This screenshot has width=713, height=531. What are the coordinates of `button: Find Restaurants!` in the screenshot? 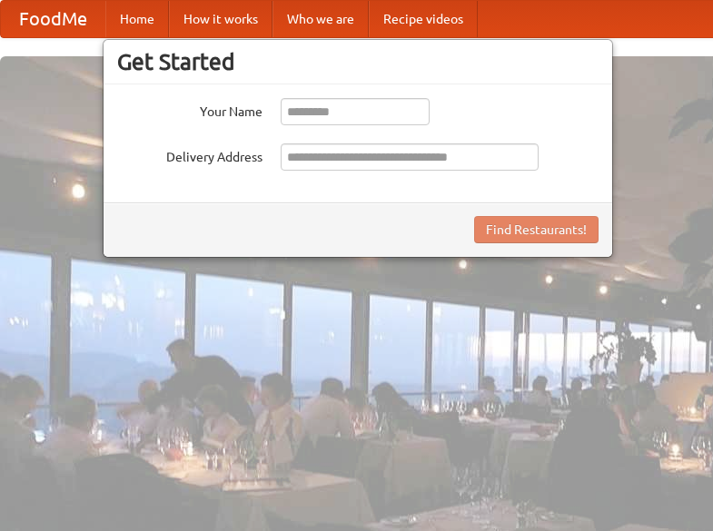 It's located at (536, 230).